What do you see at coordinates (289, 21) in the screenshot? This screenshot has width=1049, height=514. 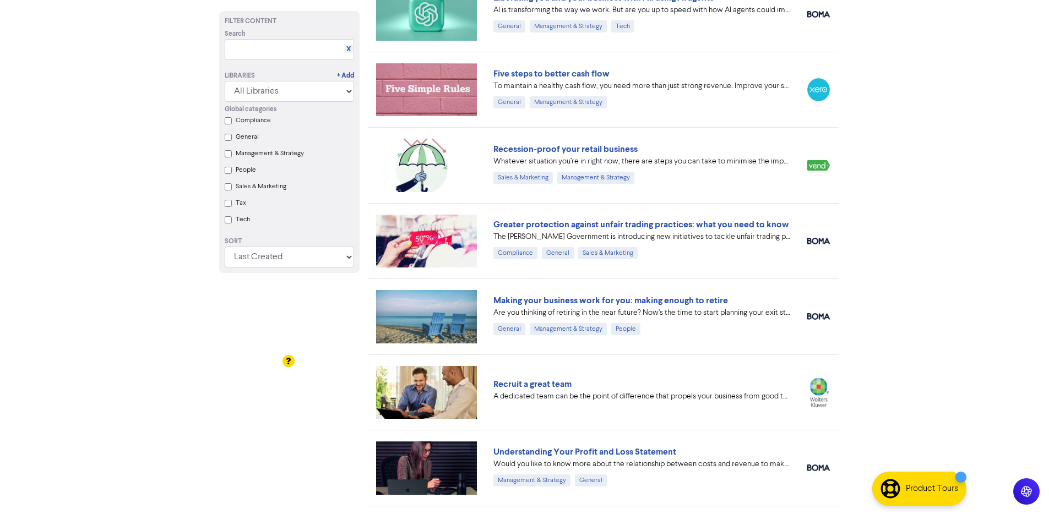 I see `div: Filter Content` at bounding box center [289, 21].